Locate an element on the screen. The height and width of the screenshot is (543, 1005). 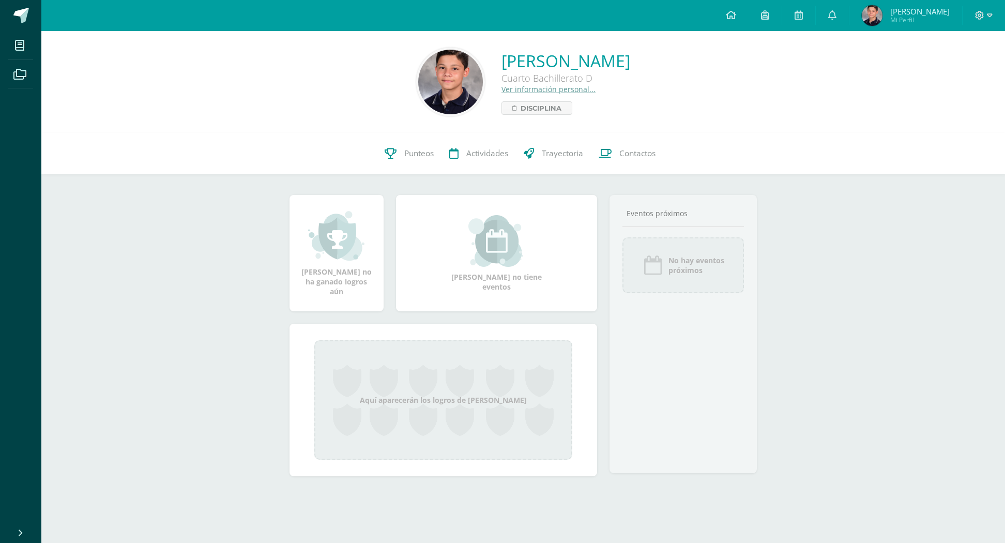
span: Punteos is located at coordinates (419, 153).